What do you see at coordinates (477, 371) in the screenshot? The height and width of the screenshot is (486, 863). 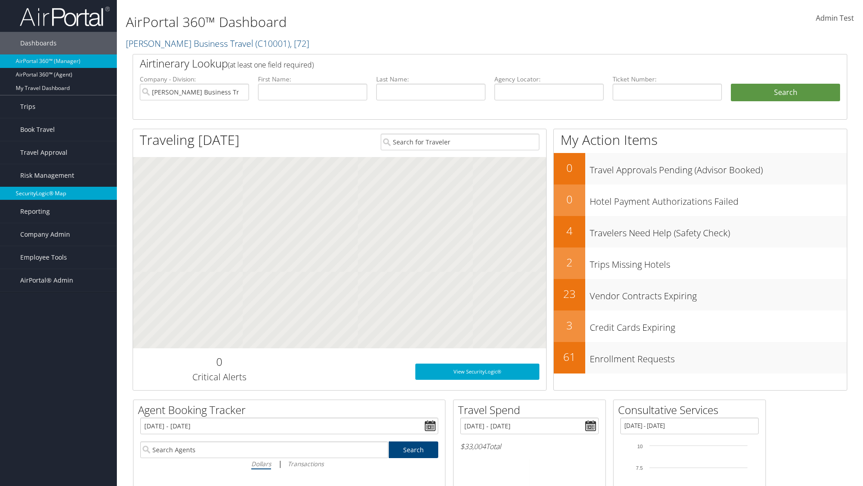 I see `a: View SecurityLogic®` at bounding box center [477, 371].